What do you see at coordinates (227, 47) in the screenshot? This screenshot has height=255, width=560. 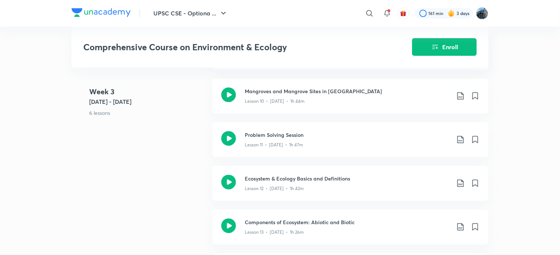 I see `h3: Comprehensive Course on Environment & Ecology` at bounding box center [227, 47].